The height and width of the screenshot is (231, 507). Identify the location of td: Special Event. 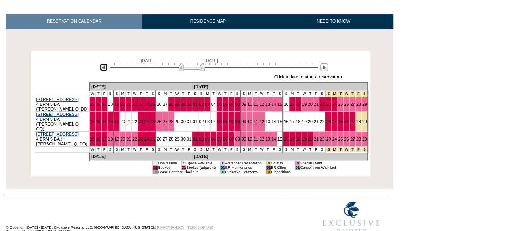
(317, 162).